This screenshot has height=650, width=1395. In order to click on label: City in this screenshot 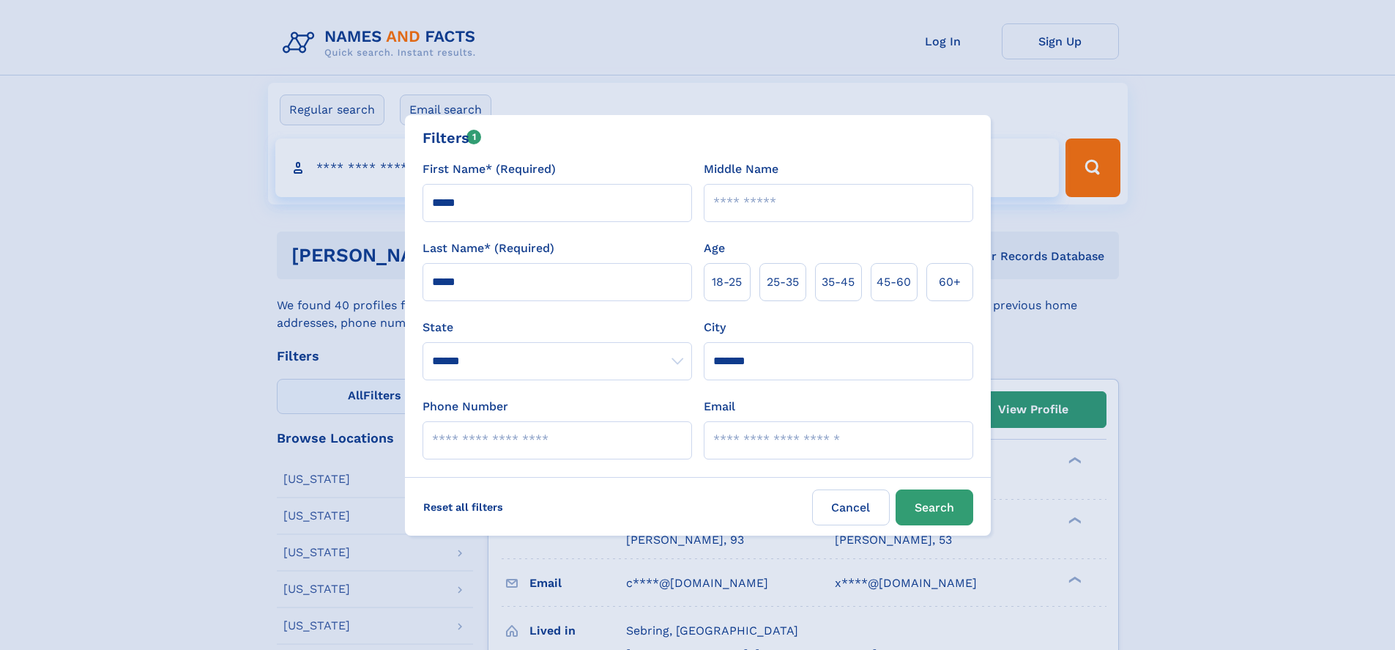, I will do `click(715, 327)`.